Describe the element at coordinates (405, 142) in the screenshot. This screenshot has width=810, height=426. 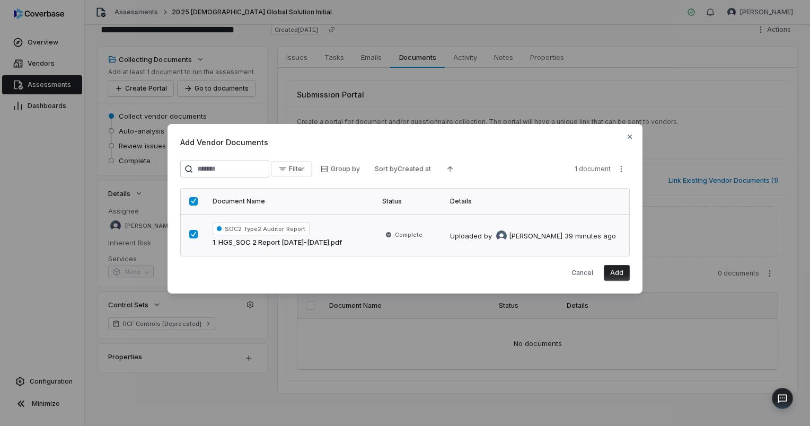
I see `span: Add Vendor Documents` at that location.